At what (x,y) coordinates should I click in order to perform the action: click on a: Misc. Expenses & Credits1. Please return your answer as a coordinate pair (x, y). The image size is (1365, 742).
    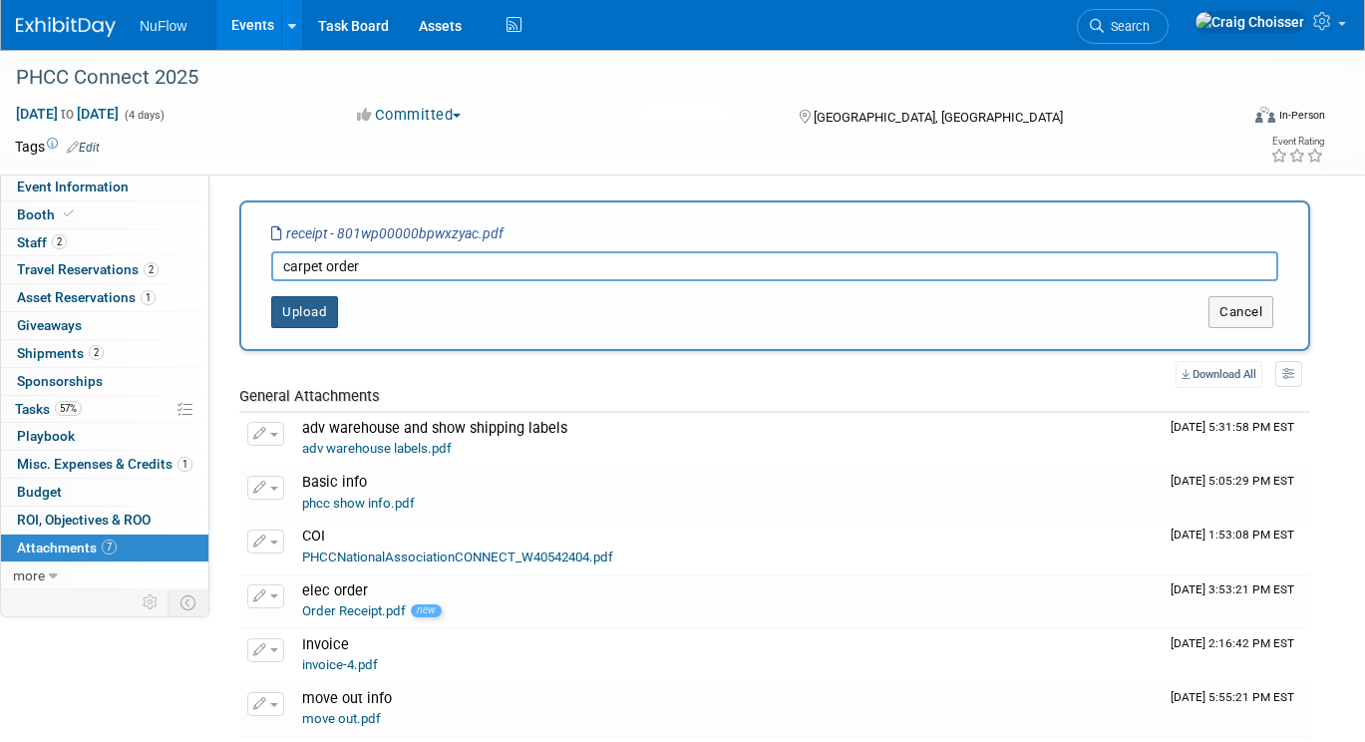
    Looking at the image, I should click on (105, 464).